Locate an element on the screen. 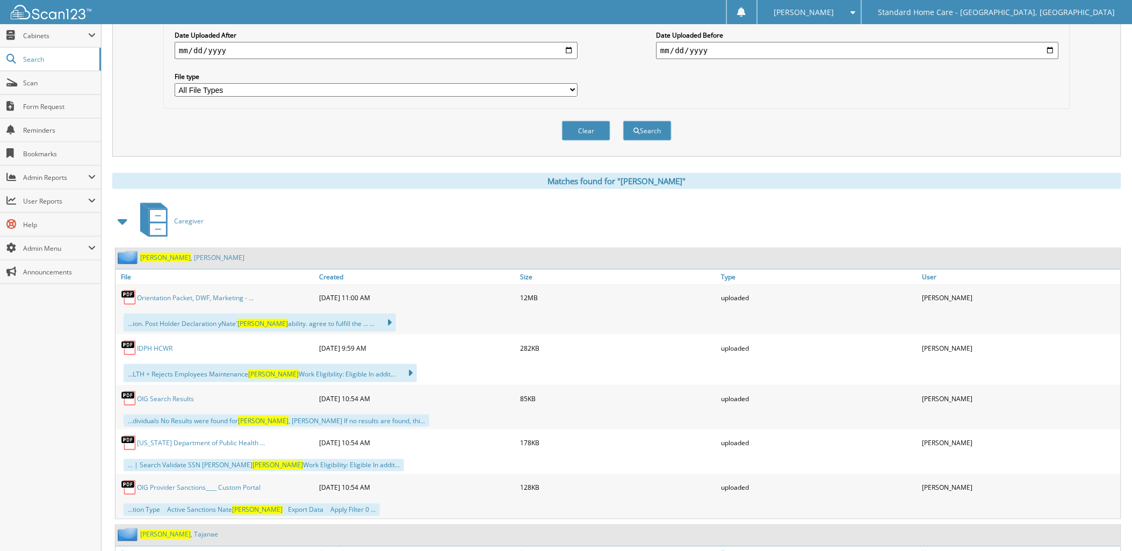 Image resolution: width=1132 pixels, height=551 pixels. span: Admin Reports is located at coordinates (55, 177).